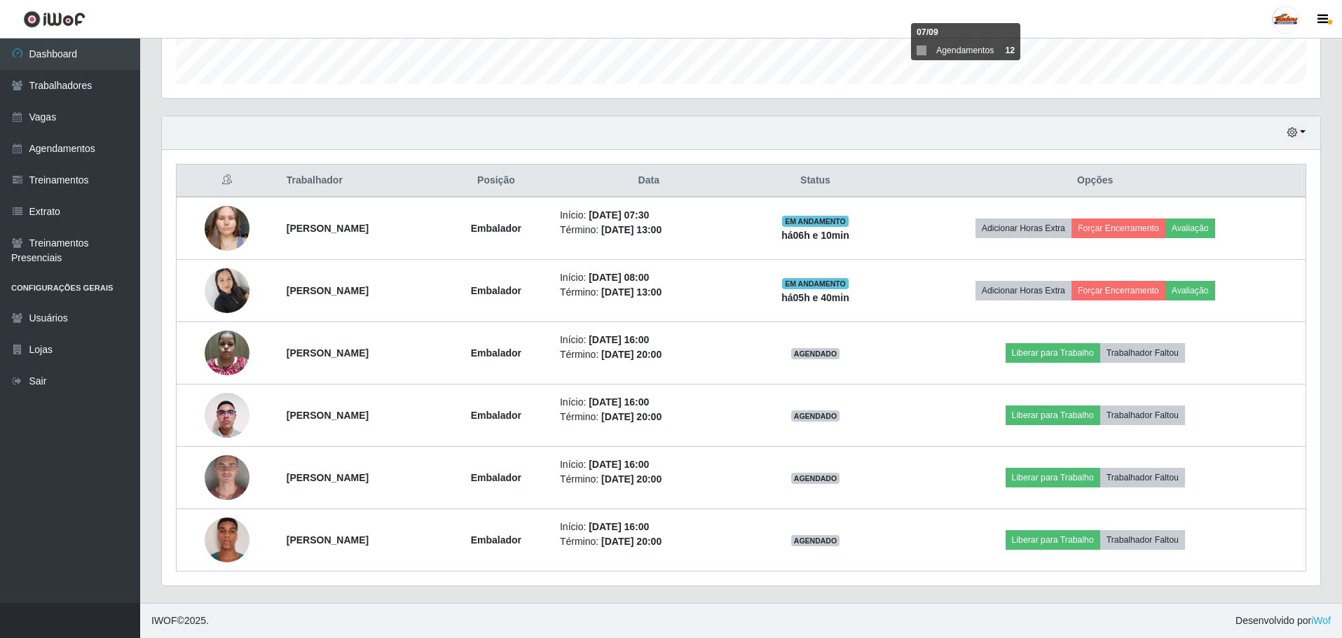 The height and width of the screenshot is (638, 1342). What do you see at coordinates (54, 19) in the screenshot?
I see `img: CoreUI Logo` at bounding box center [54, 19].